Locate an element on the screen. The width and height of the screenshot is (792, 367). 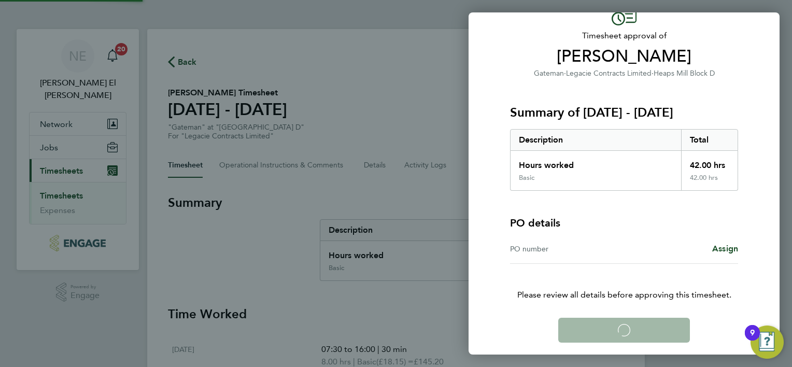
span: Legacie Contracts Limited is located at coordinates (608, 73).